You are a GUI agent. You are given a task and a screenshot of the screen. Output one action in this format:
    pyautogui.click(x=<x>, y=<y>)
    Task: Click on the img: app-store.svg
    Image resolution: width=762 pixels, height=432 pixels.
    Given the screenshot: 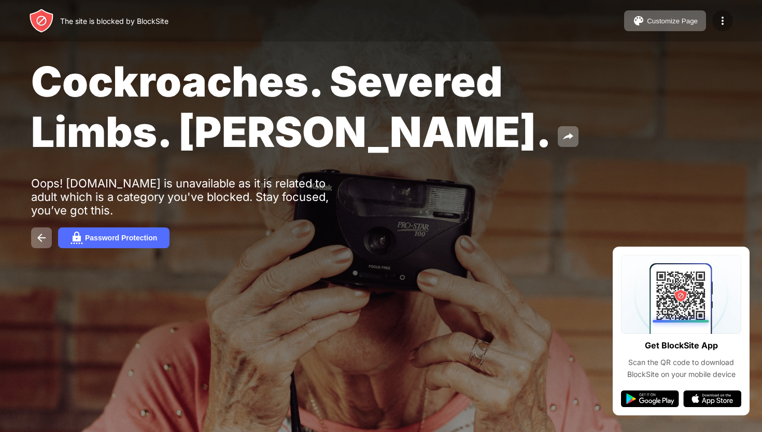 What is the action you would take?
    pyautogui.click(x=713, y=398)
    